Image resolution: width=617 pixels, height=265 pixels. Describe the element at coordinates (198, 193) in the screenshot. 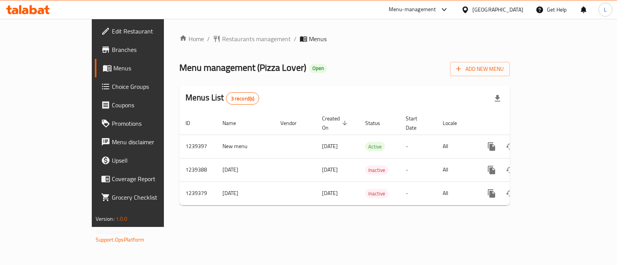

I see `td: 1239379` at that location.